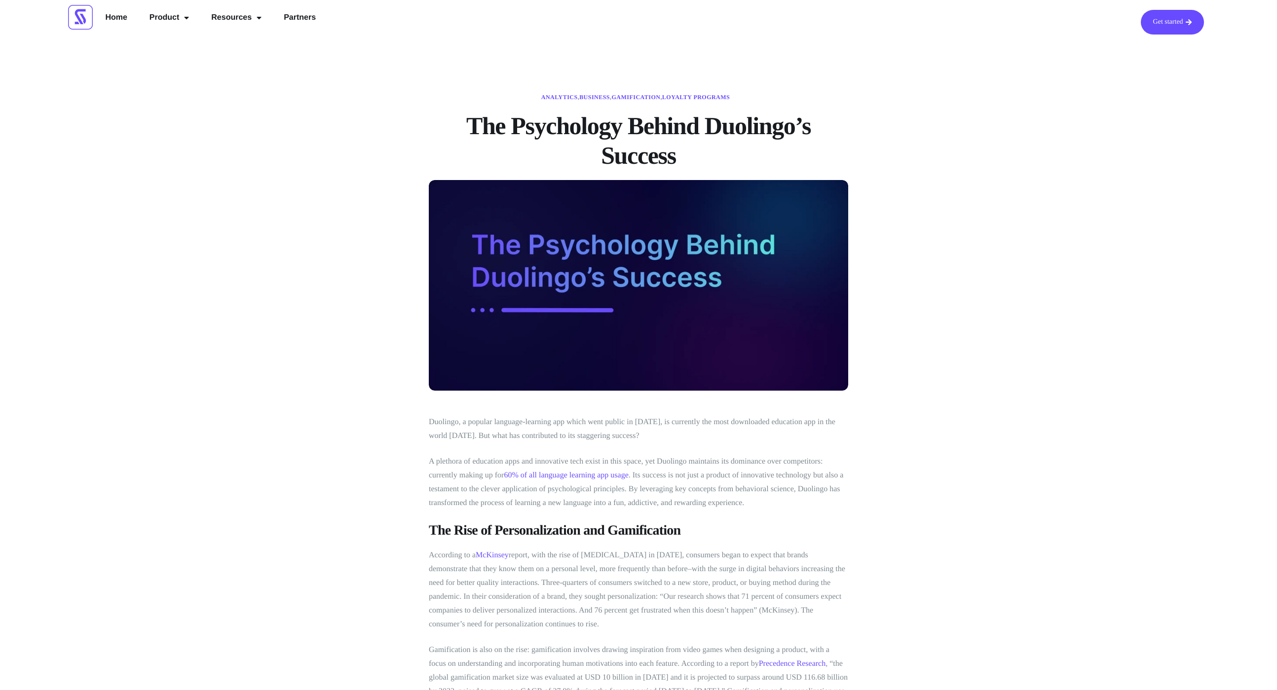 The height and width of the screenshot is (690, 1277). Describe the element at coordinates (236, 18) in the screenshot. I see `a: Resources` at that location.